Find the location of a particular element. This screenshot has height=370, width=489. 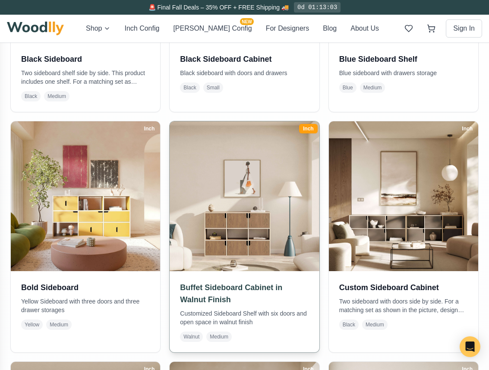

span: Blue is located at coordinates (348, 88).